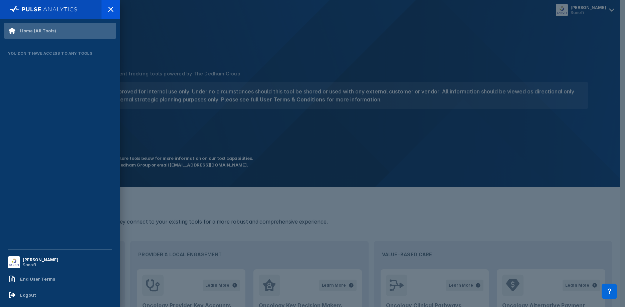  I want to click on div: End User Terms, so click(37, 279).